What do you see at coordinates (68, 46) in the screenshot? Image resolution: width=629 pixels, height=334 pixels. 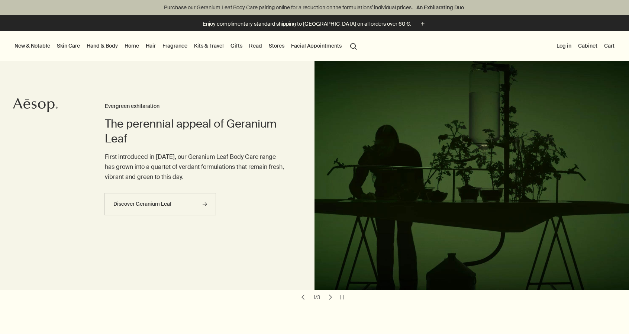 I see `a: Skin Care` at bounding box center [68, 46].